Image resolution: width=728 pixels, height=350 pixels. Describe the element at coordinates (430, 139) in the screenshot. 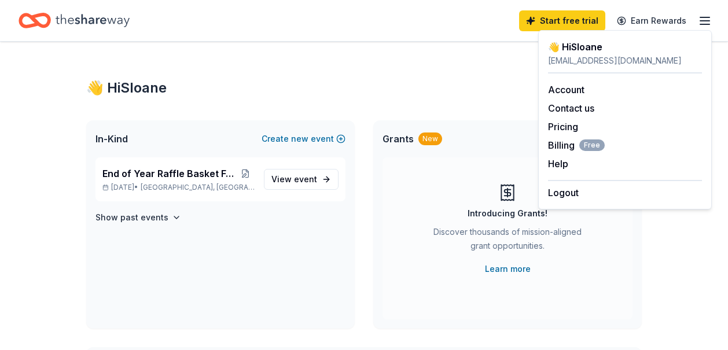

I see `div: New` at that location.